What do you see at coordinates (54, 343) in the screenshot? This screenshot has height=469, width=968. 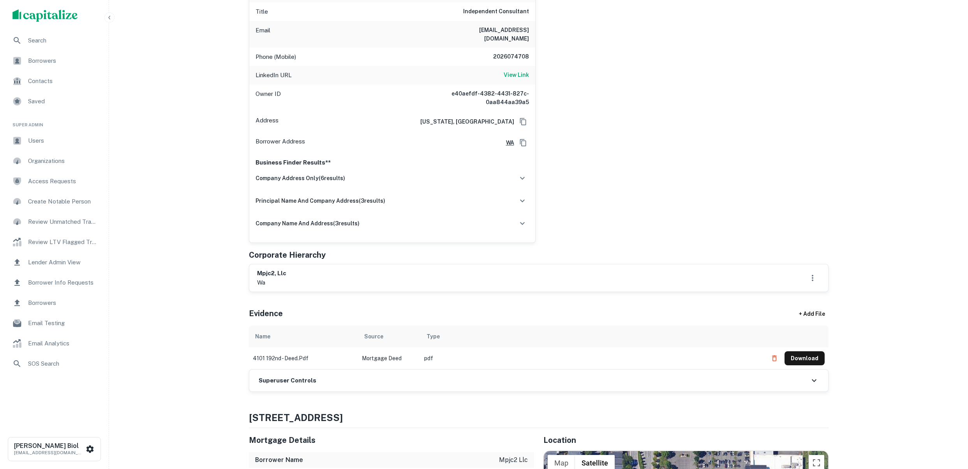 I see `div: Email Analytics` at bounding box center [54, 343].